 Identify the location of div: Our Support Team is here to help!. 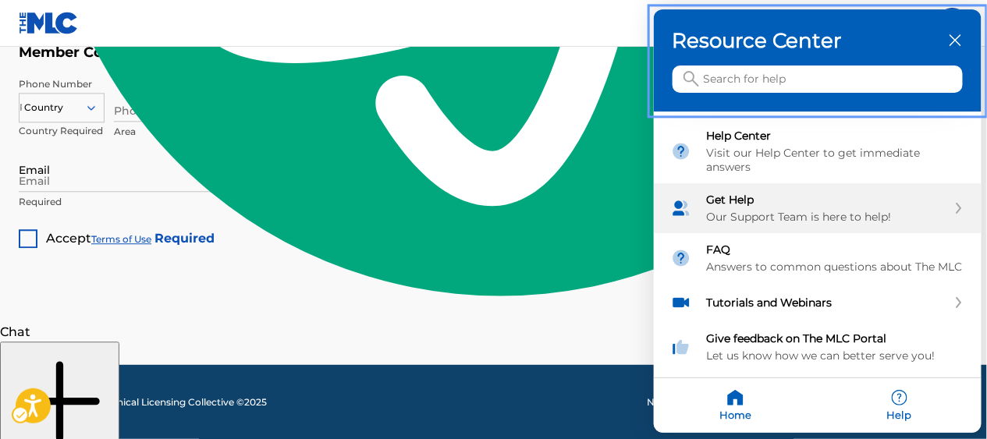
(827, 218).